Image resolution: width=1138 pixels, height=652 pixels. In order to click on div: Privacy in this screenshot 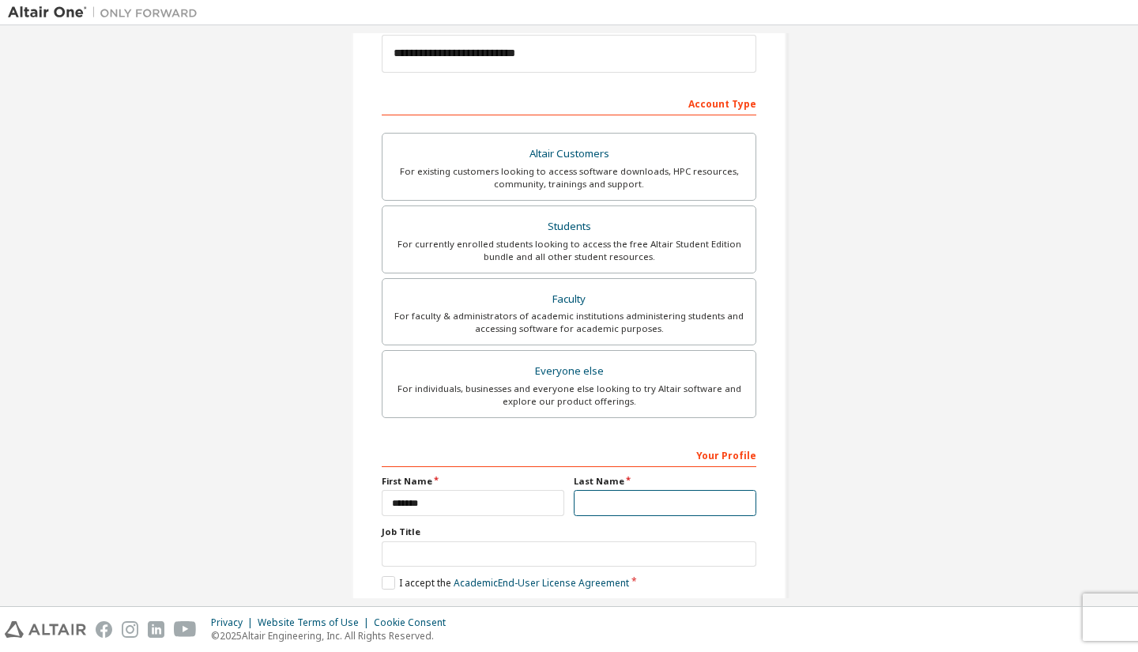, I will do `click(234, 623)`.